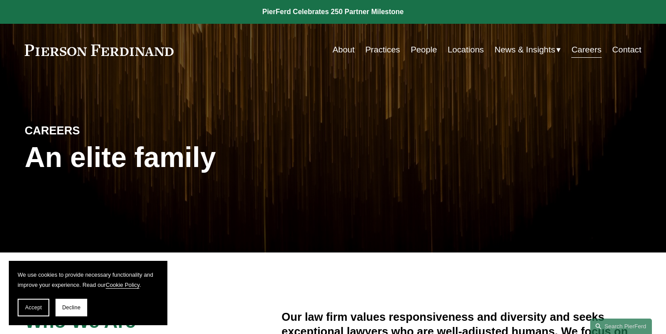 The height and width of the screenshot is (334, 666). What do you see at coordinates (102, 130) in the screenshot?
I see `h4: CAREERS` at bounding box center [102, 130].